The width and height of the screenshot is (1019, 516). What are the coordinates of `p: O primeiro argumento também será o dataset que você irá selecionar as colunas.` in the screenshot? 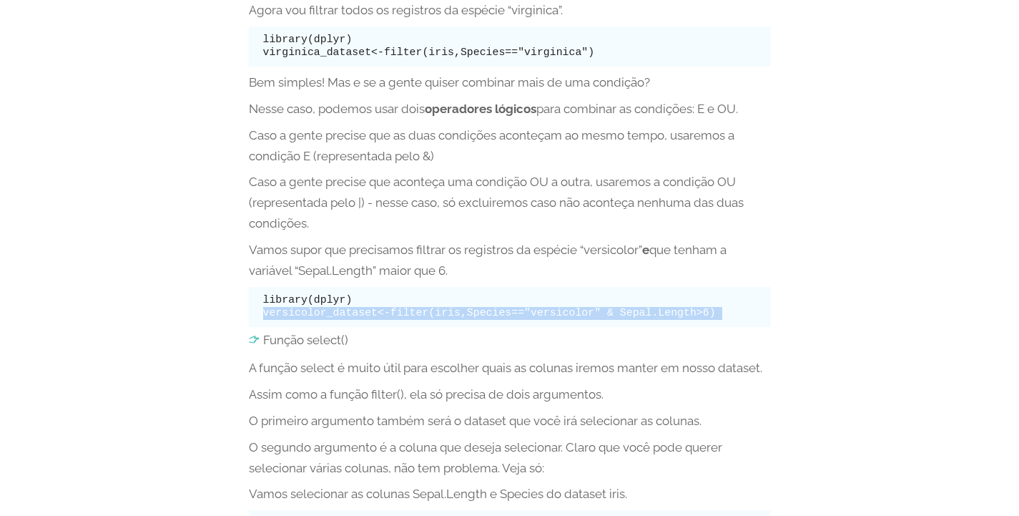 It's located at (510, 421).